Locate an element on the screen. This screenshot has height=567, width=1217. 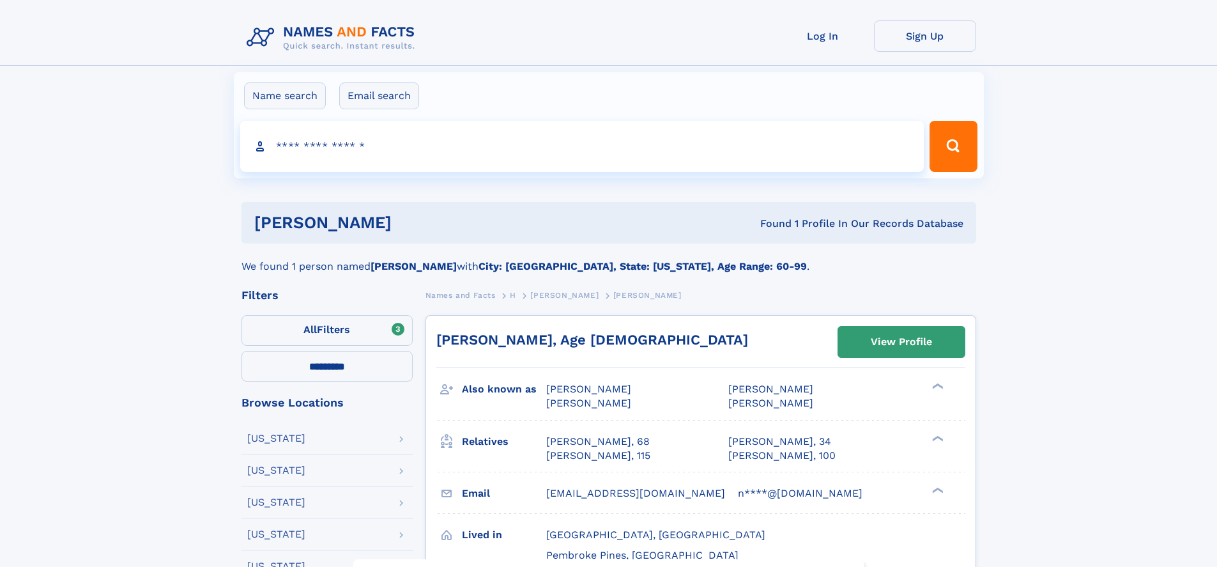
a: View Profile is located at coordinates (902, 342).